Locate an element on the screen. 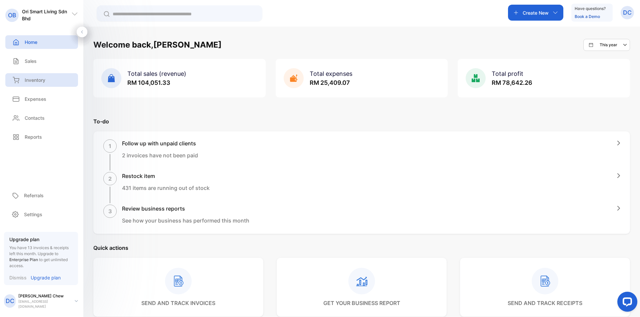 This screenshot has width=640, height=317. p: Dismiss is located at coordinates (18, 278).